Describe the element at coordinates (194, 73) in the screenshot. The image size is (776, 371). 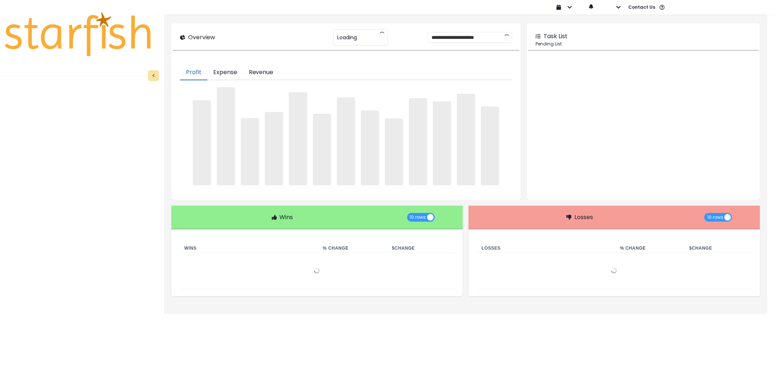
I see `button: Profit` at that location.